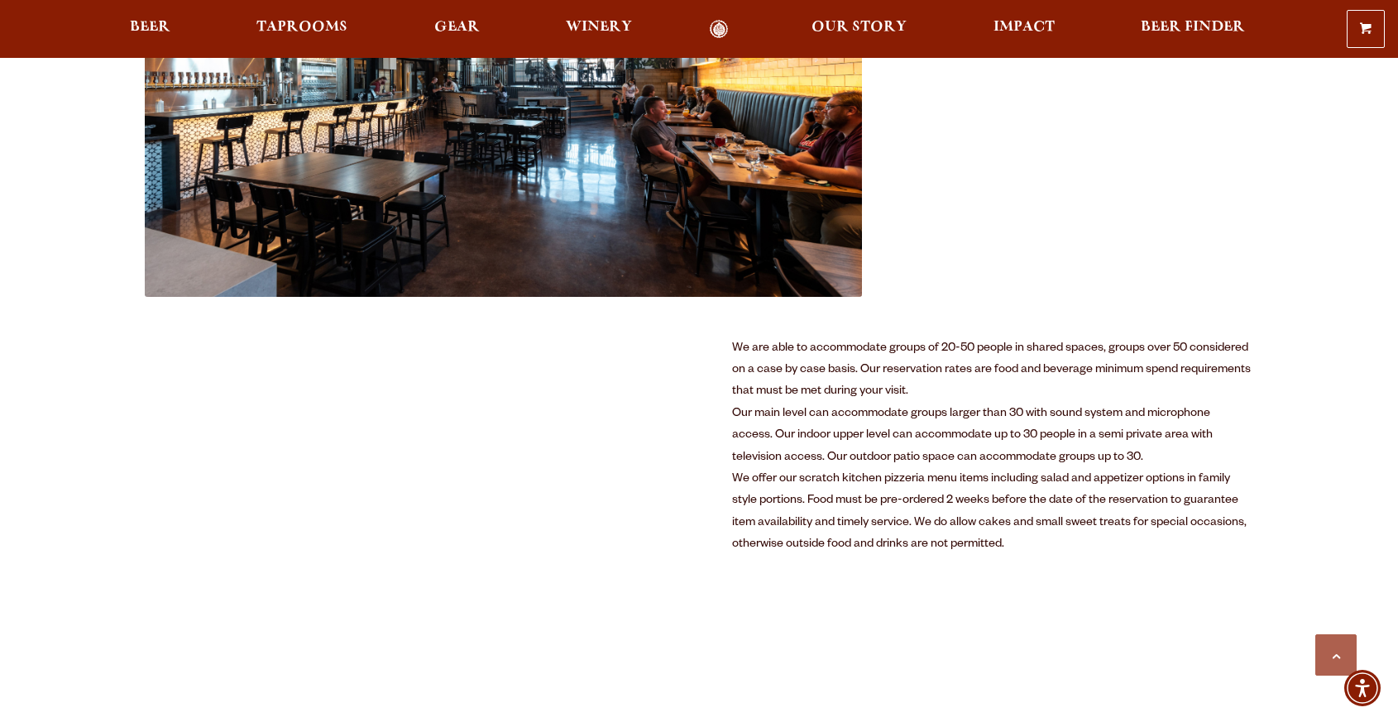 The height and width of the screenshot is (717, 1398). Describe the element at coordinates (302, 29) in the screenshot. I see `a: Taprooms` at that location.